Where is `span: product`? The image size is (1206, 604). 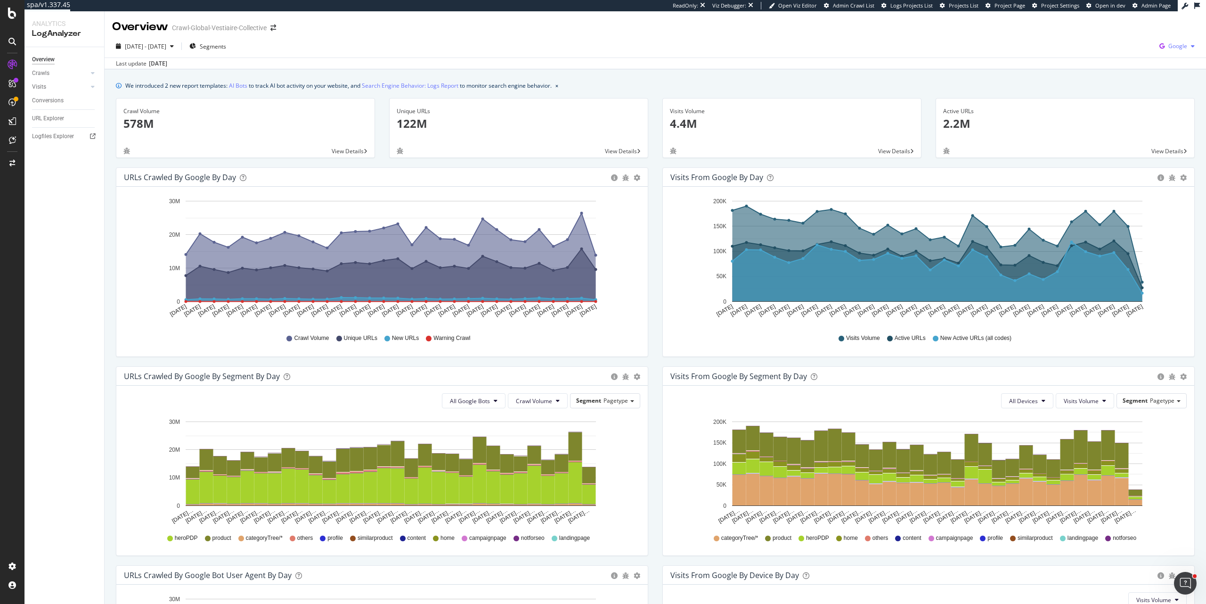
span: product is located at coordinates (222, 538).